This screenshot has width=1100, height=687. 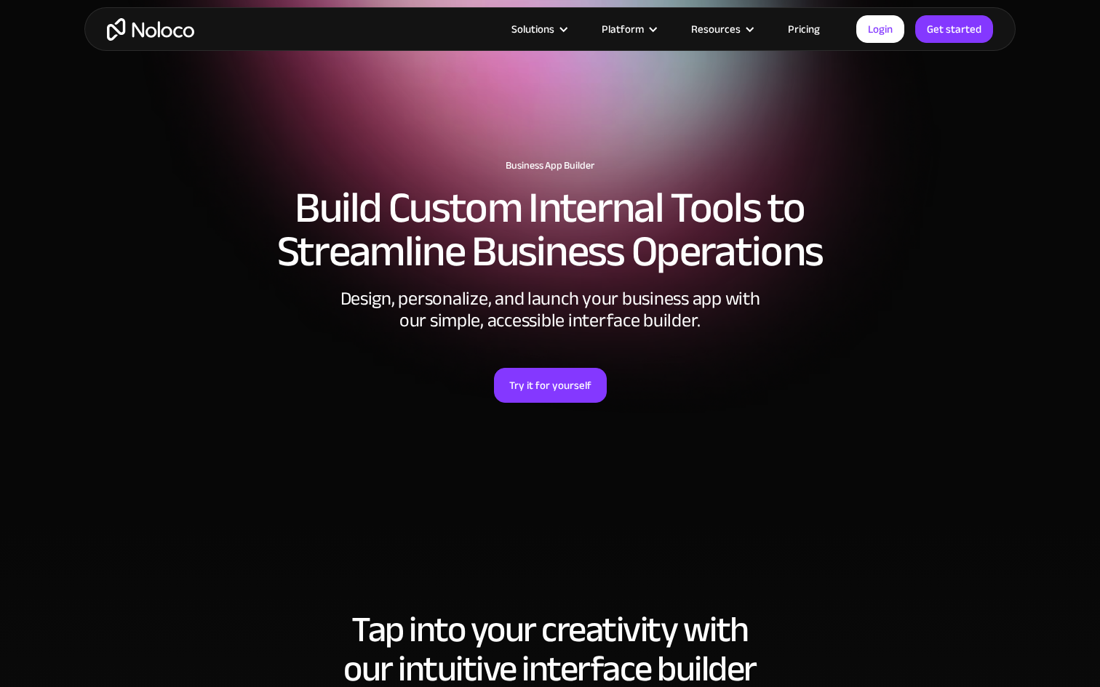 I want to click on div: Design, personalize, and launch your business app with our simple, accessible interface builder., so click(x=550, y=310).